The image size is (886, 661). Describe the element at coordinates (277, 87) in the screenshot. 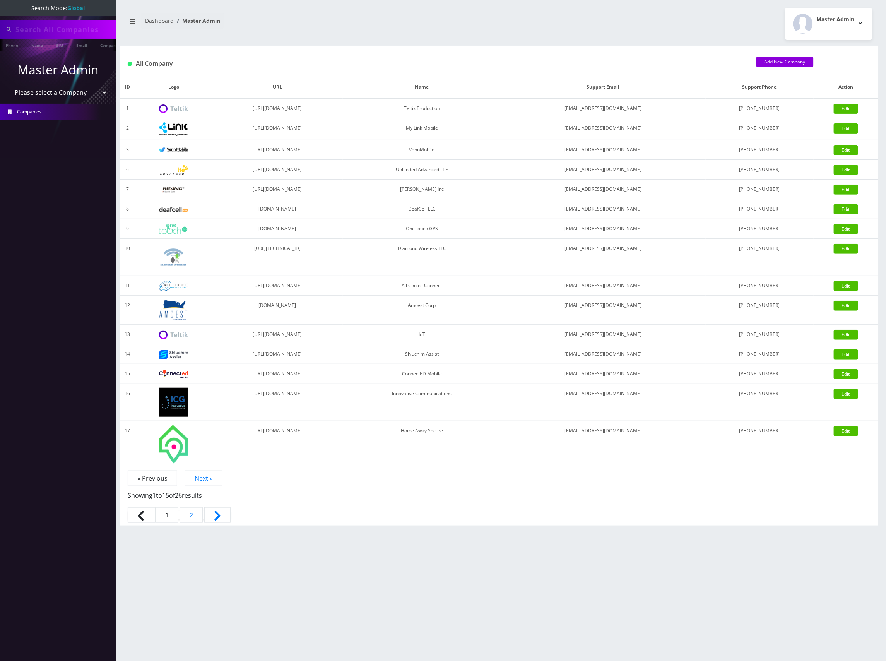

I see `th: URL` at that location.